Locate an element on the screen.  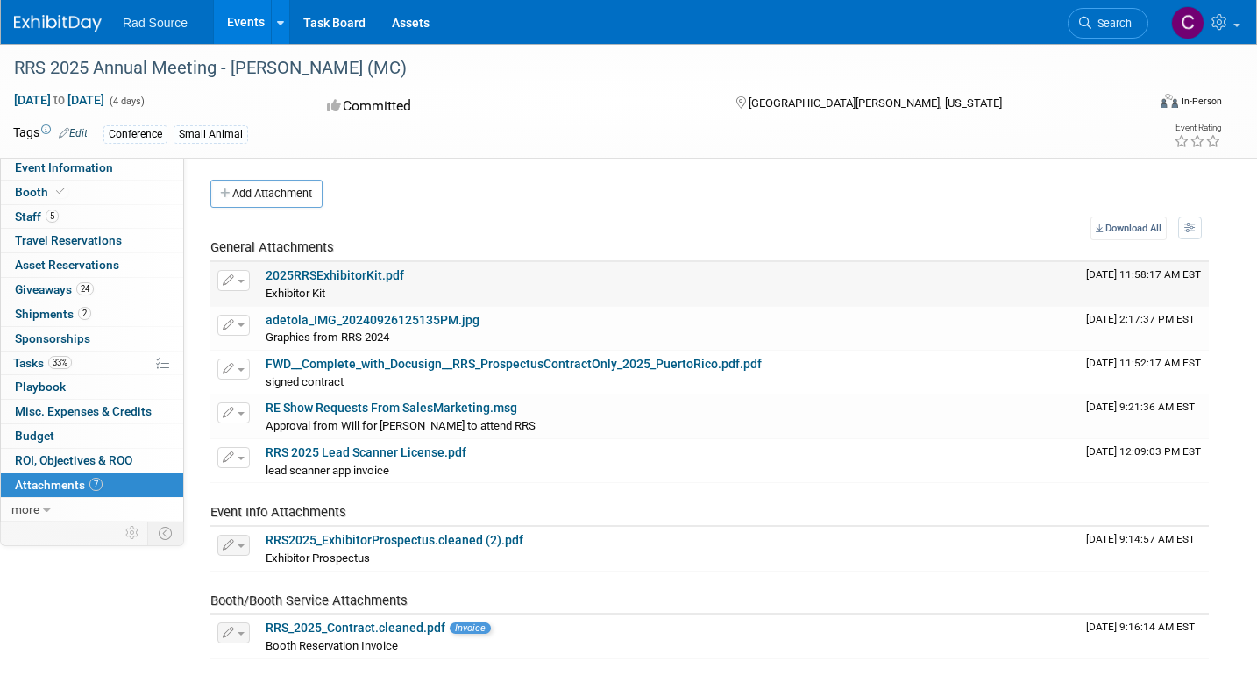
a: Search is located at coordinates (1108, 23).